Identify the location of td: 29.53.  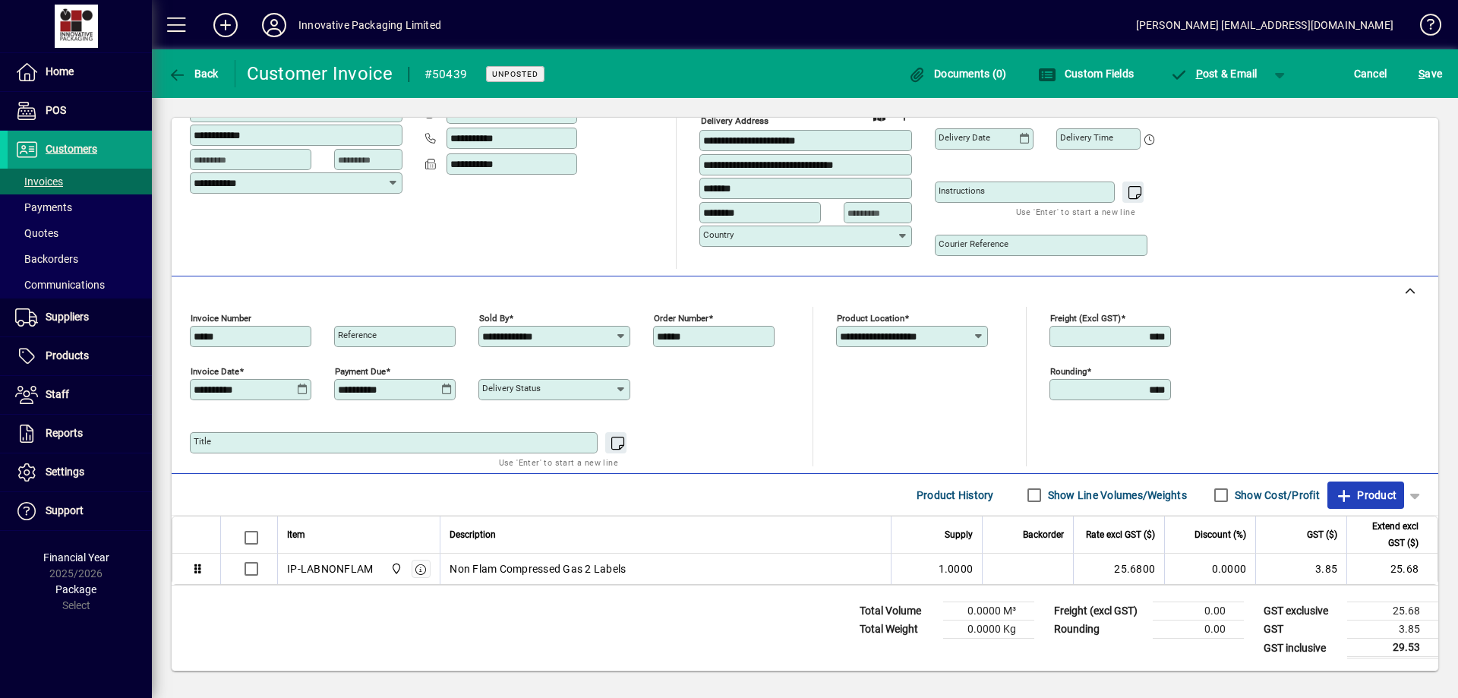
(1392, 648).